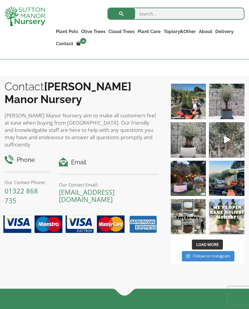  I want to click on img: Pop down this weekend and grab your summer bargain! 😎 We’re stocked high with some beautiful gnar..., so click(226, 178).